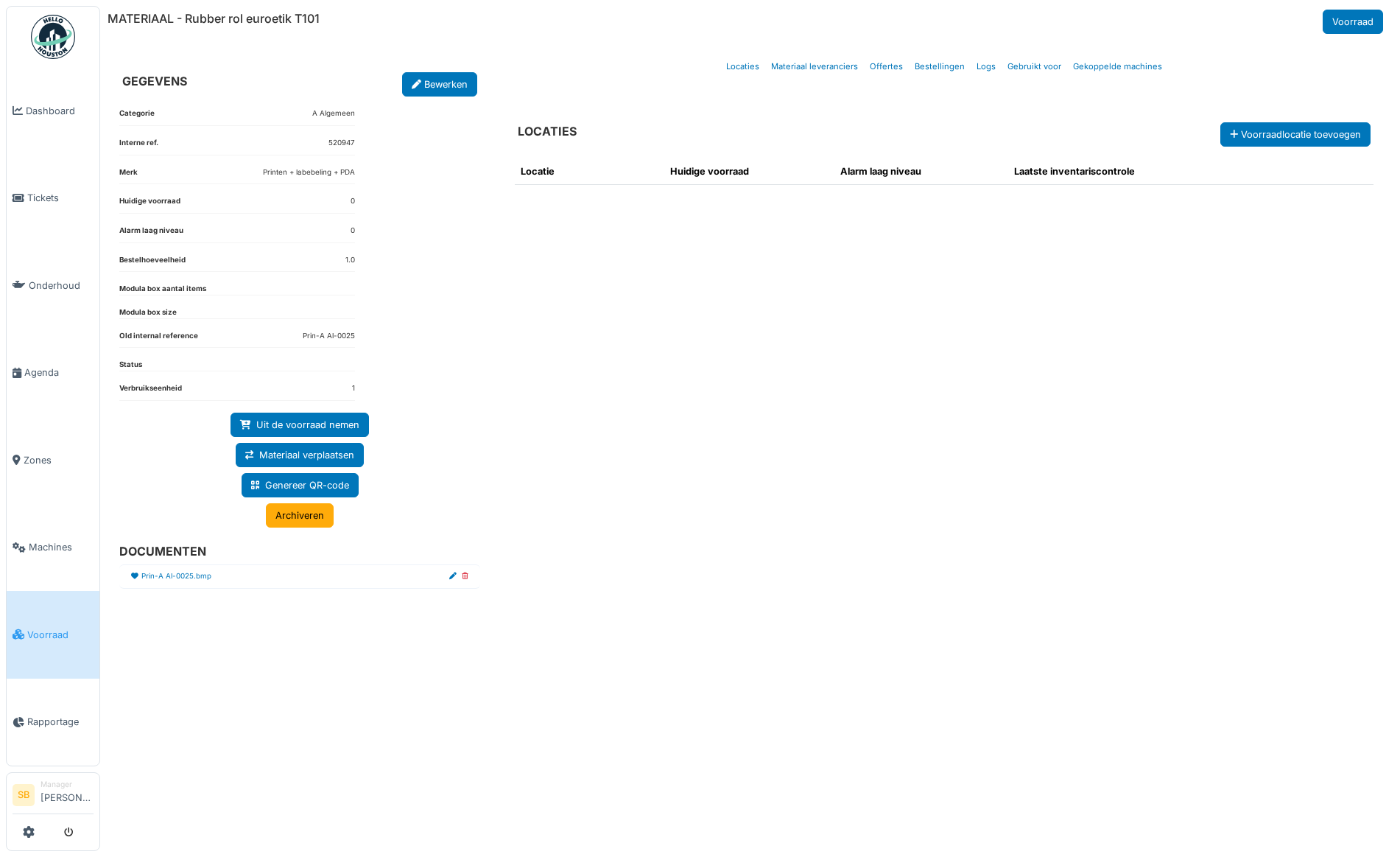 The image size is (1400, 857). What do you see at coordinates (148, 312) in the screenshot?
I see `dt: Modula box size` at bounding box center [148, 312].